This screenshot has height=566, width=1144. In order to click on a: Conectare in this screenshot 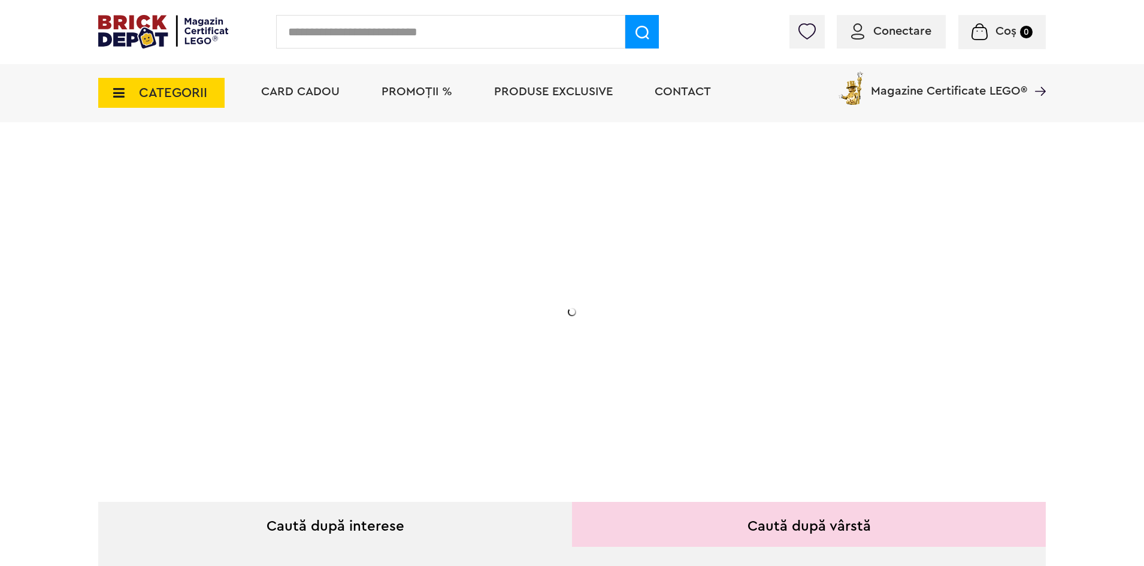, I will do `click(891, 31)`.